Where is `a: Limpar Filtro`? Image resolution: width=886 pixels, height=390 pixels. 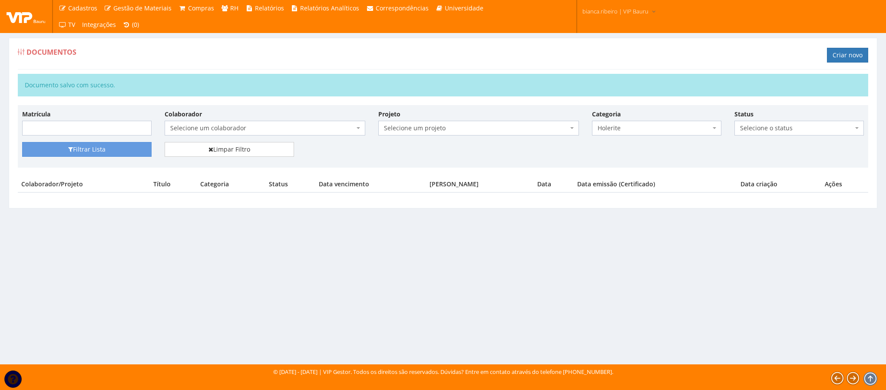 a: Limpar Filtro is located at coordinates (229, 149).